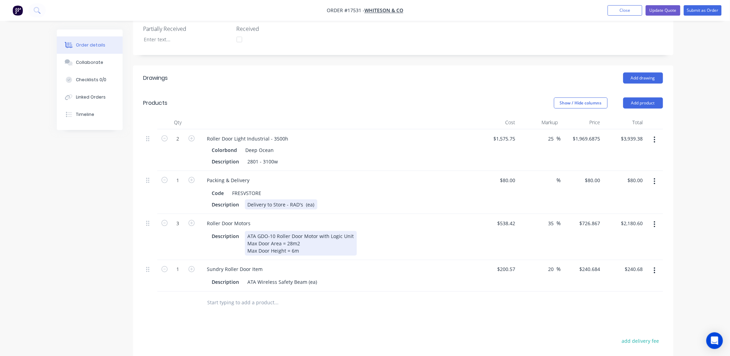 The image size is (730, 356). Describe the element at coordinates (625, 10) in the screenshot. I see `button: Close` at that location.